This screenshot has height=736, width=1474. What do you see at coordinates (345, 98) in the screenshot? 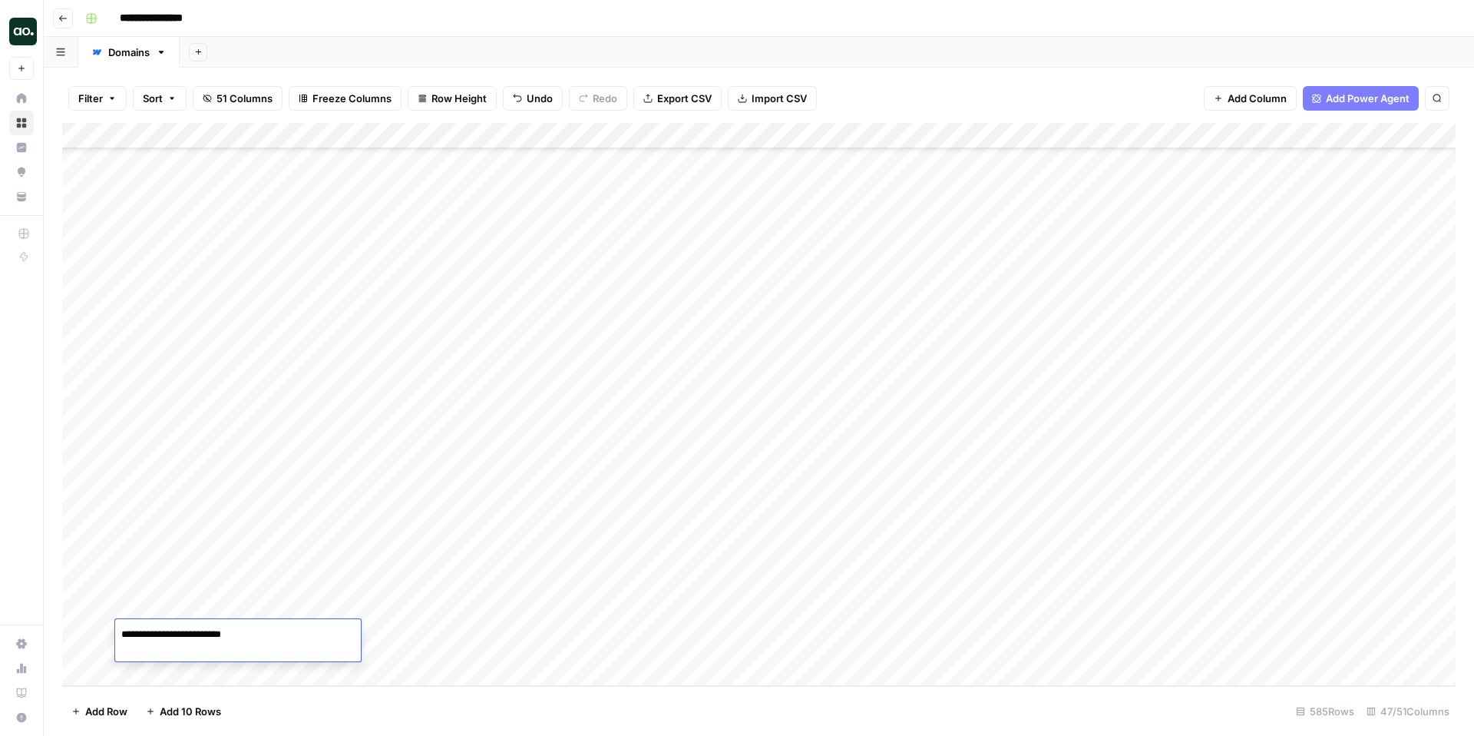
I see `button: Freeze Columns` at bounding box center [345, 98].